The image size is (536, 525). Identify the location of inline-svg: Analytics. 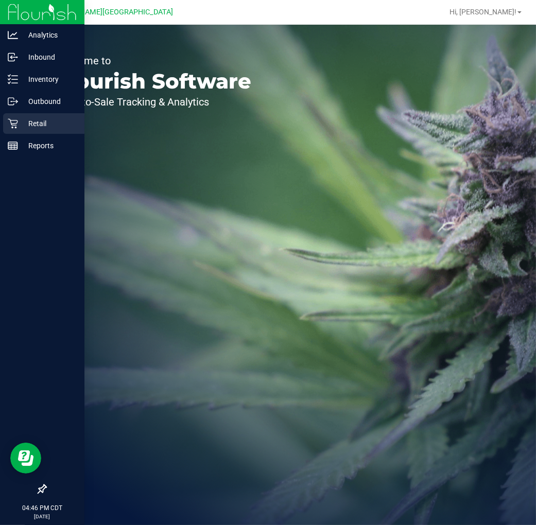
(13, 35).